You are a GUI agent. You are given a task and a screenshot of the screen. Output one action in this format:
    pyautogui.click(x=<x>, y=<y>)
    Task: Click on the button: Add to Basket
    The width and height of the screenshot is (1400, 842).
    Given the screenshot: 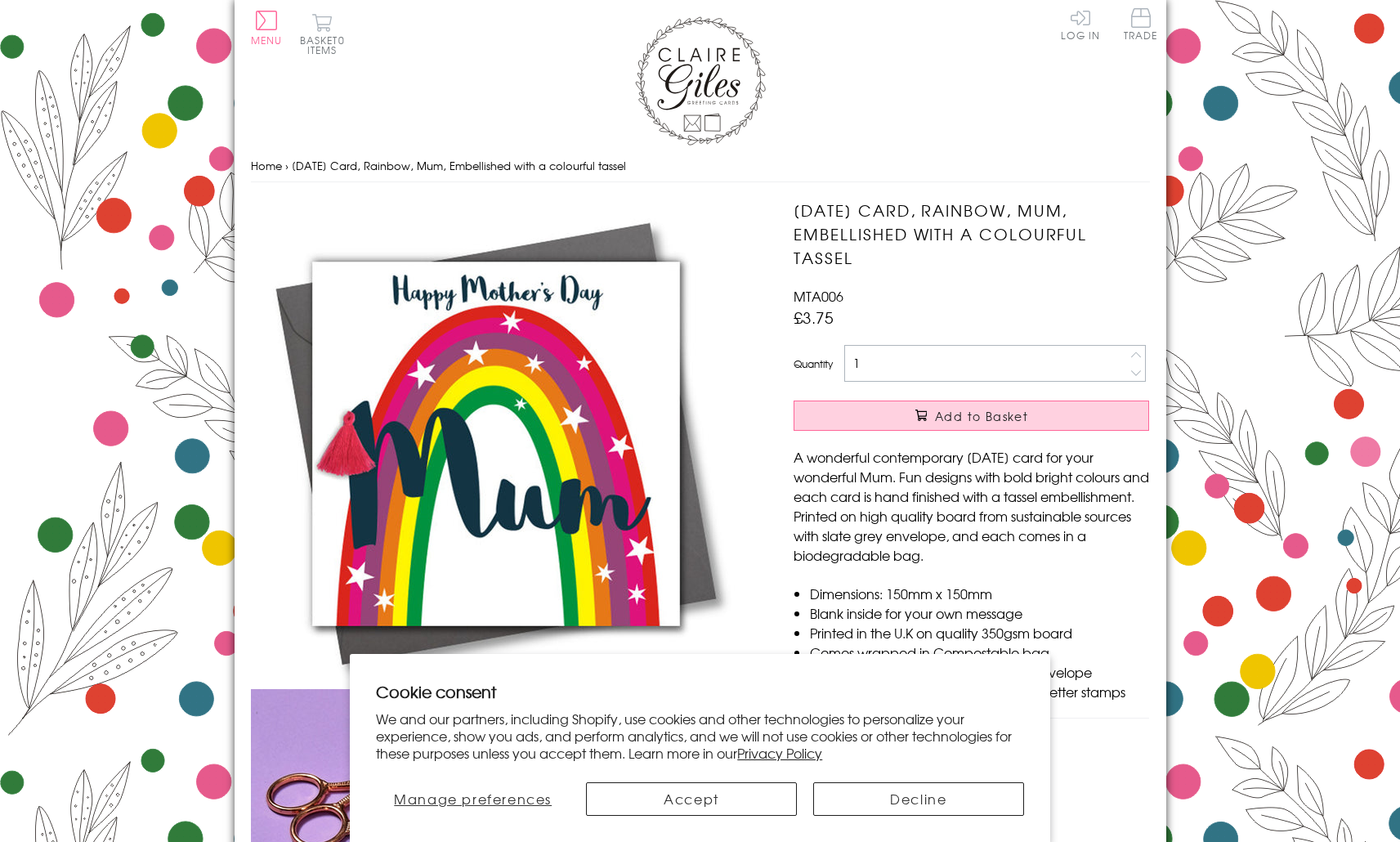 What is the action you would take?
    pyautogui.click(x=971, y=416)
    